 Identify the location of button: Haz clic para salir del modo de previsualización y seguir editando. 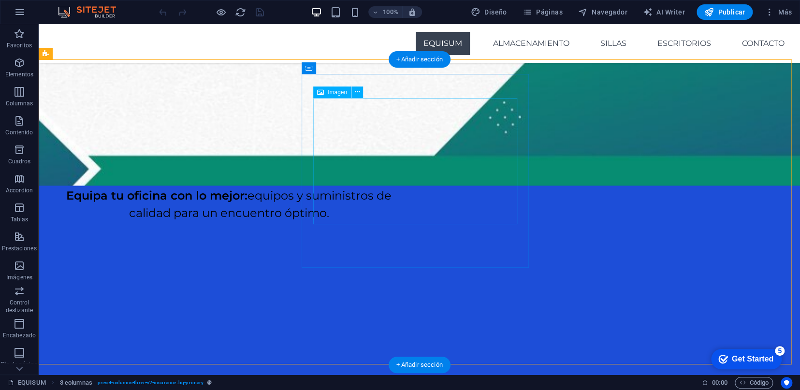
(221, 12).